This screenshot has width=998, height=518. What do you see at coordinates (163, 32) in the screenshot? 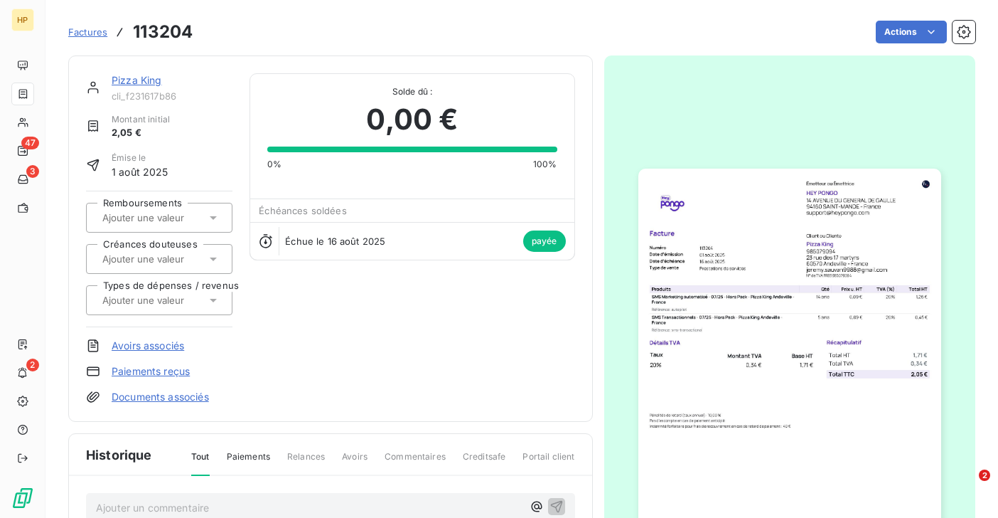
I see `h3: 113204` at bounding box center [163, 32].